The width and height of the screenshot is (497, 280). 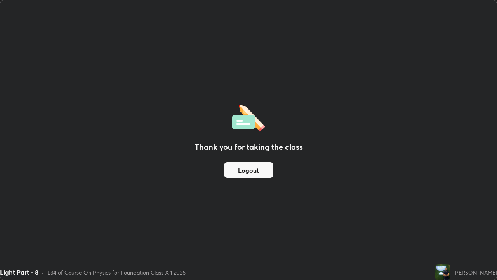 What do you see at coordinates (249, 117) in the screenshot?
I see `img: offlineFeedback.1438e8b3.svg` at bounding box center [249, 117].